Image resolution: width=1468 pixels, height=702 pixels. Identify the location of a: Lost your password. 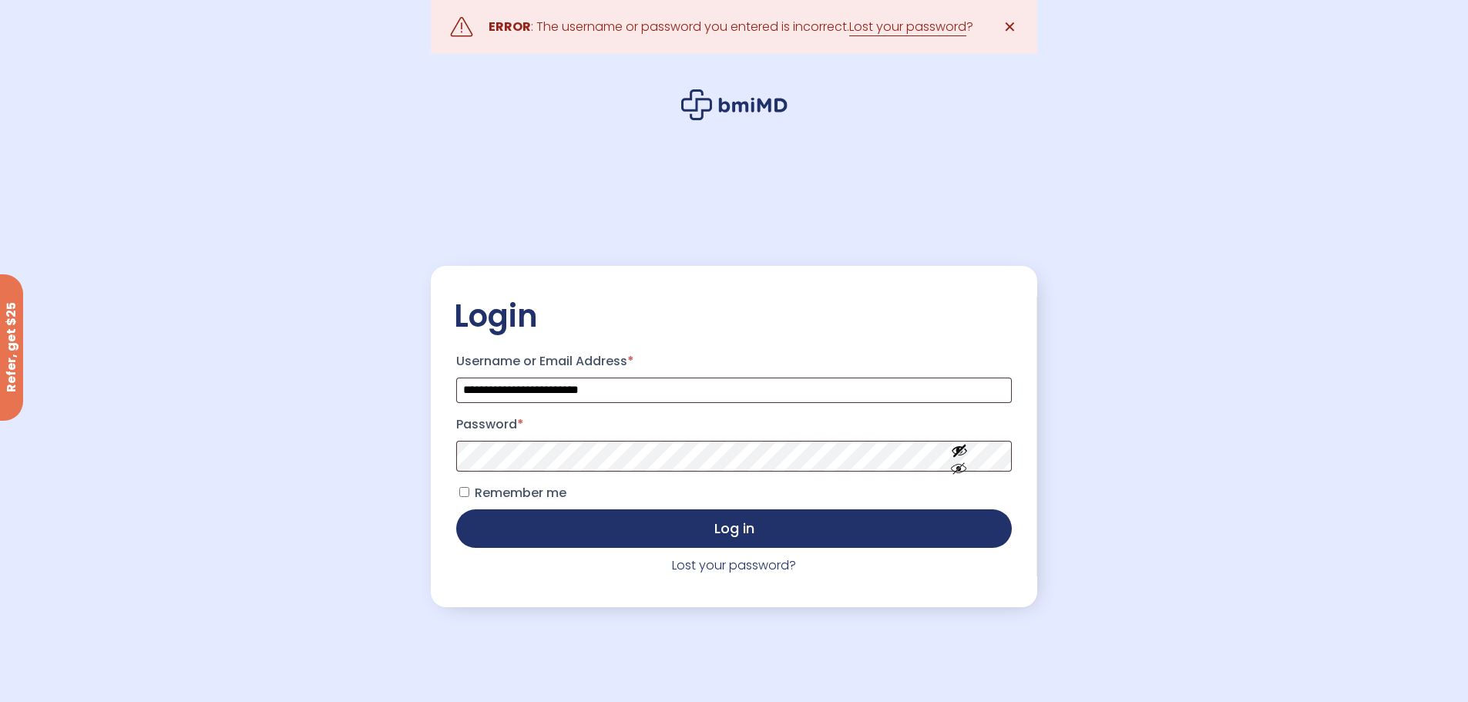
(907, 27).